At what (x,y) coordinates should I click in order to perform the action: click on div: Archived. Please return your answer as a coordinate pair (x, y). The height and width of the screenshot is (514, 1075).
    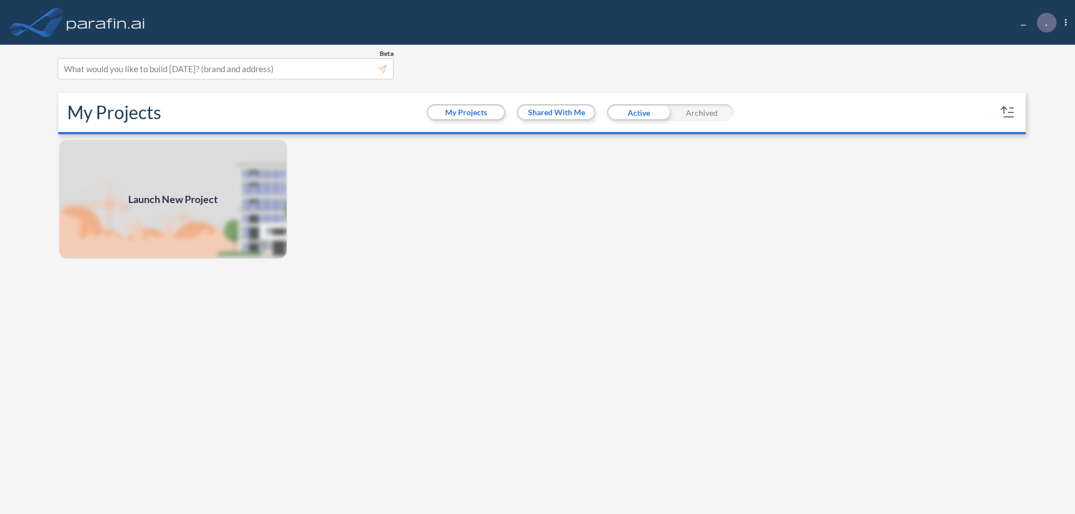
    Looking at the image, I should click on (701, 113).